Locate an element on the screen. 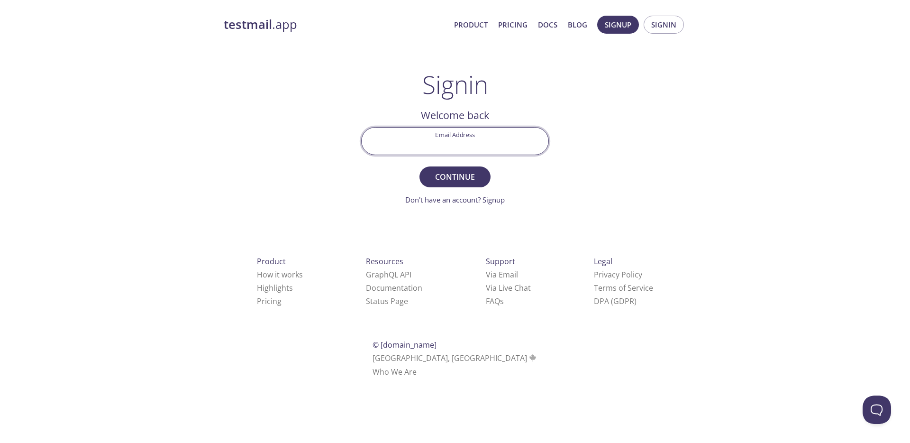  a: Docs is located at coordinates (547, 25).